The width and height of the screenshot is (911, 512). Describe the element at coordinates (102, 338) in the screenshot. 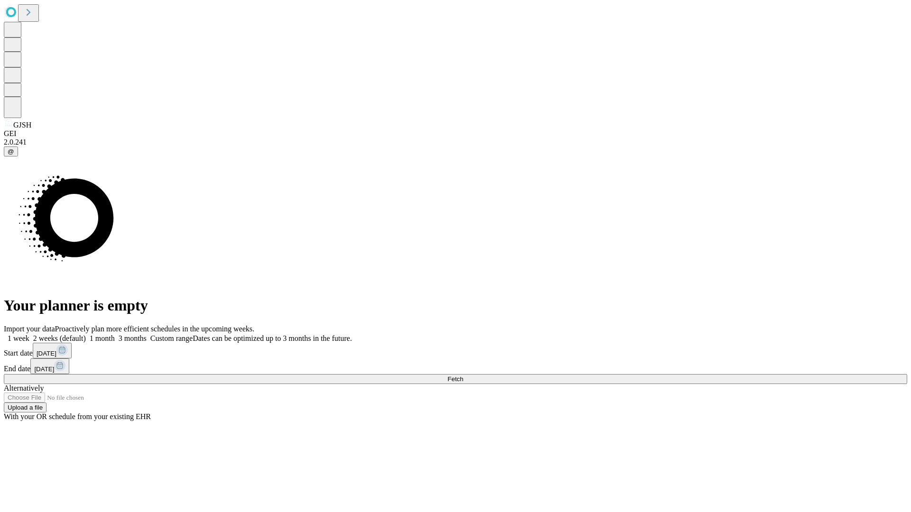

I see `span: 1 month` at that location.